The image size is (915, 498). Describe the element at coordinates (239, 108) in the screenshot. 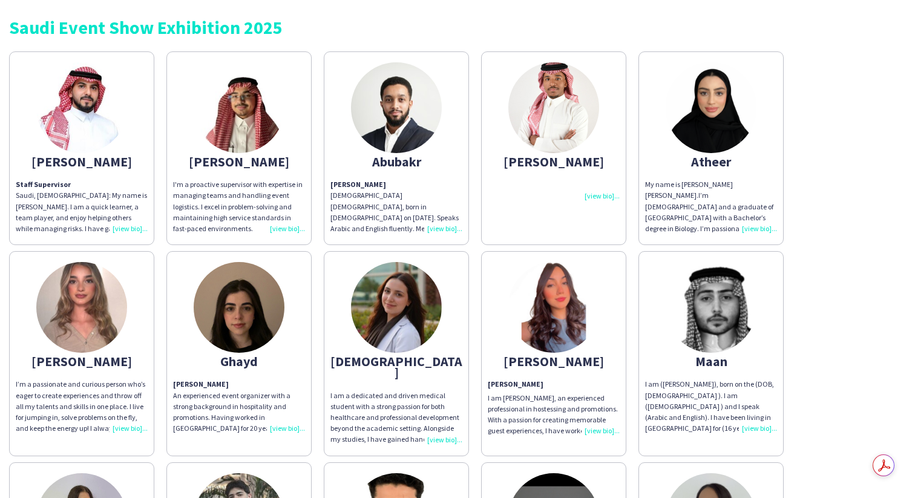

I see `img: thumb-687d363072462.jpeg` at that location.